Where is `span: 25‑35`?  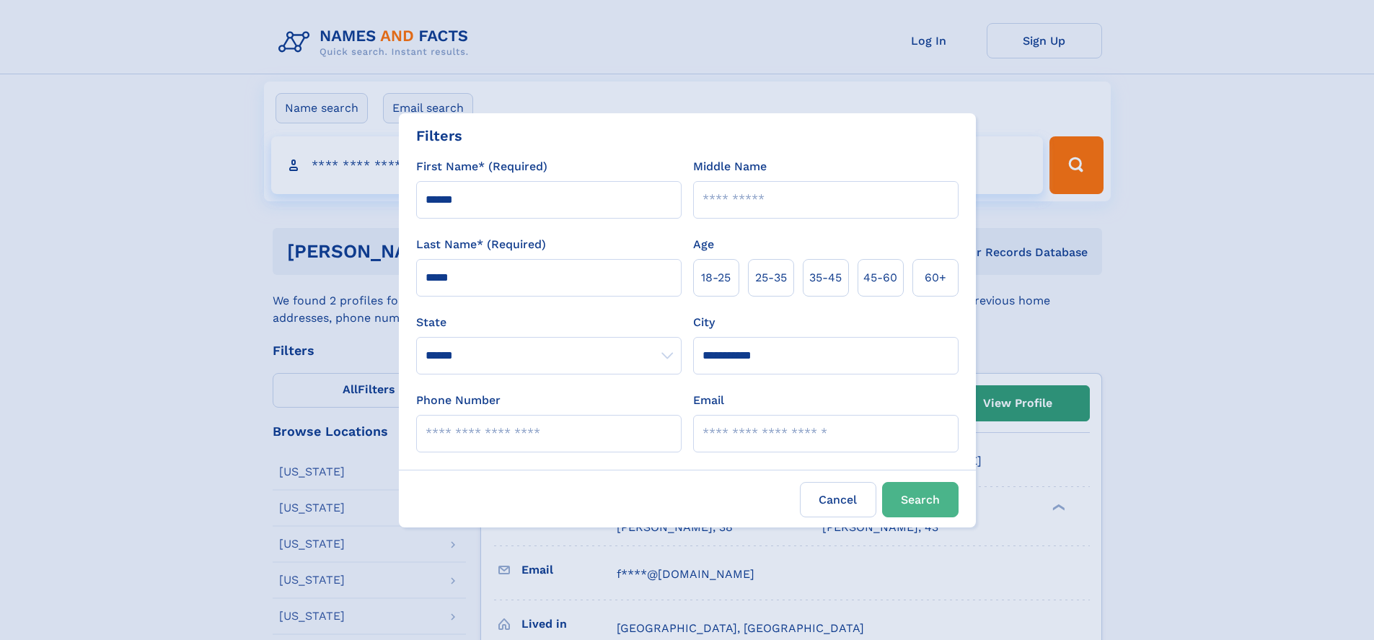 span: 25‑35 is located at coordinates (771, 278).